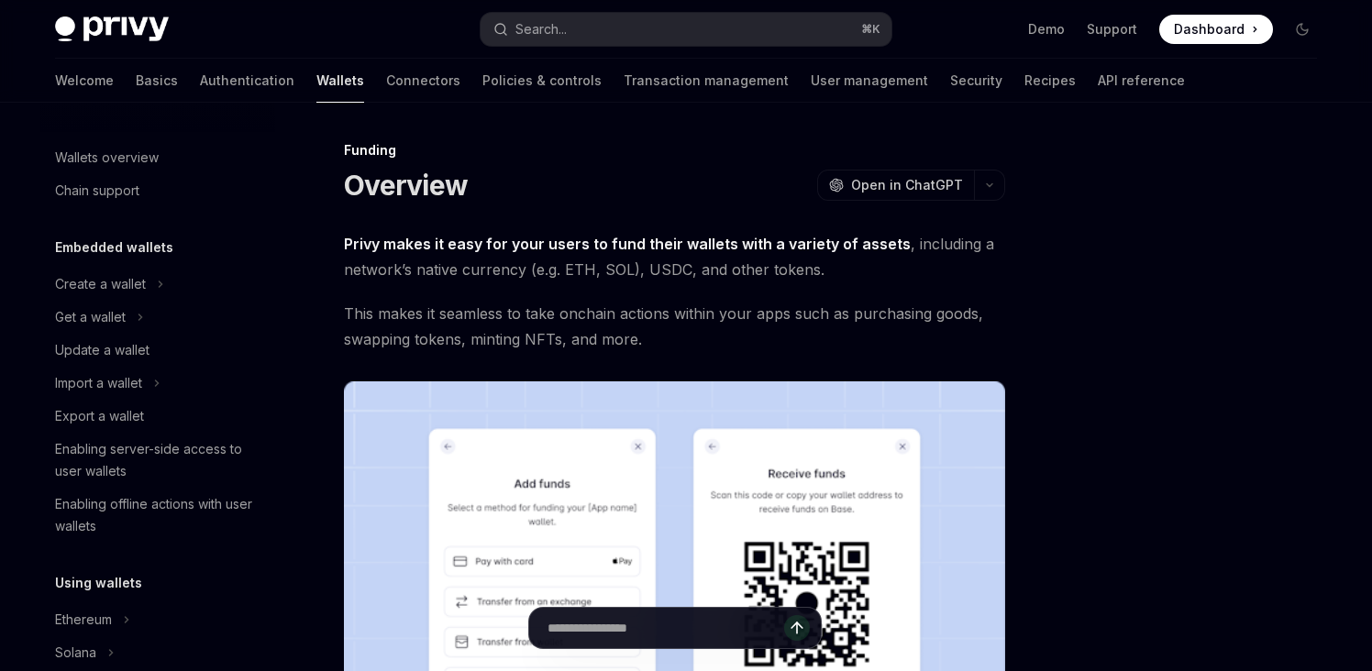 This screenshot has width=1372, height=671. Describe the element at coordinates (247, 81) in the screenshot. I see `a: Authentication` at that location.